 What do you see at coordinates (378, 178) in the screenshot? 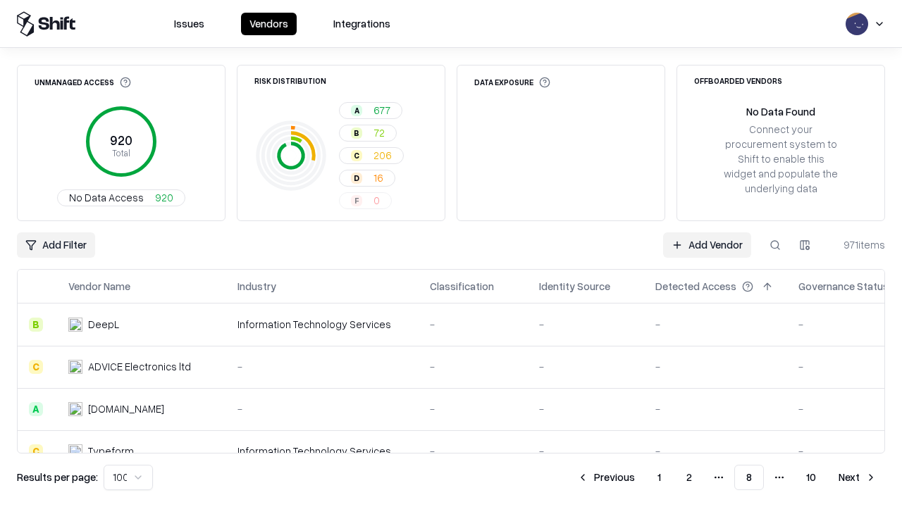
I see `span: 16` at bounding box center [378, 178].